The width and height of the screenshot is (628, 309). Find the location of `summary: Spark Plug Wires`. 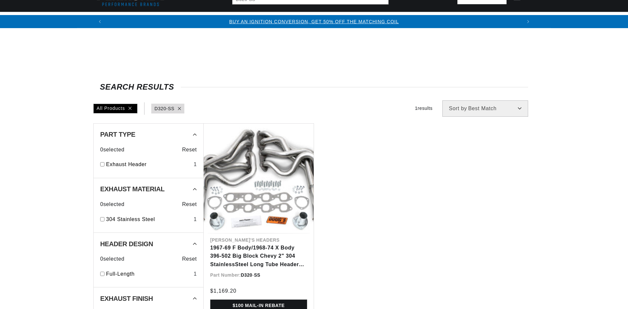

summary: Spark Plug Wires is located at coordinates (495, 20).